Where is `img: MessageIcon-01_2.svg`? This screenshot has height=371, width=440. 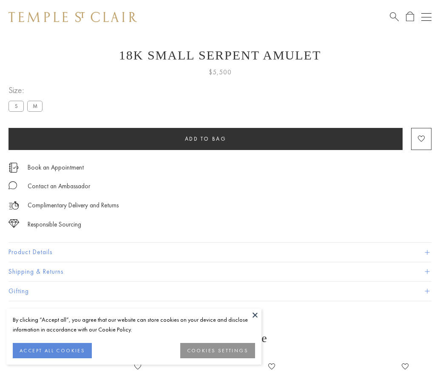
img: MessageIcon-01_2.svg is located at coordinates (13, 185).